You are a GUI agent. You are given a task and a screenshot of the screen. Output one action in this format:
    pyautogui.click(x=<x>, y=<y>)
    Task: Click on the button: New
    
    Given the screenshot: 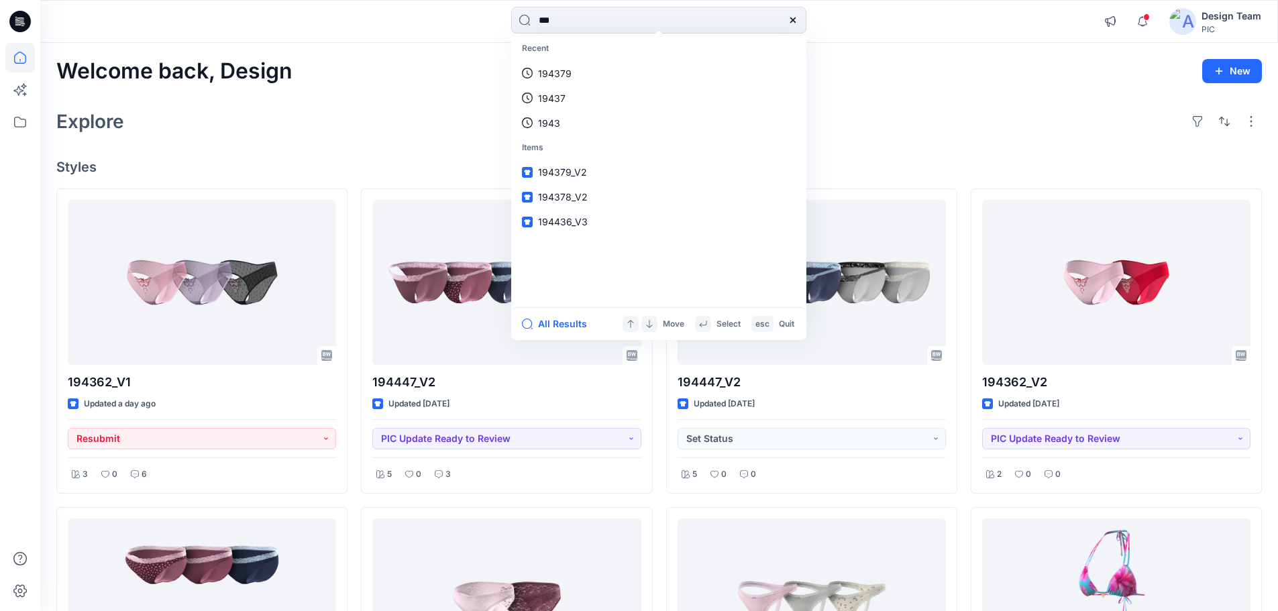 What is the action you would take?
    pyautogui.click(x=1231, y=71)
    